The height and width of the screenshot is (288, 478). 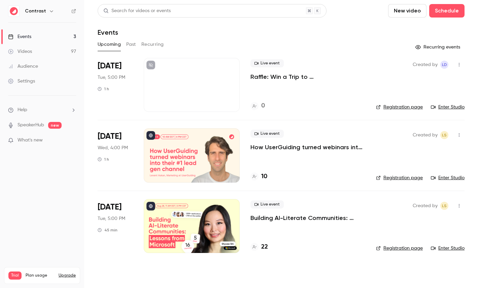 What do you see at coordinates (107, 230) in the screenshot?
I see `div: 45 min` at bounding box center [107, 230].